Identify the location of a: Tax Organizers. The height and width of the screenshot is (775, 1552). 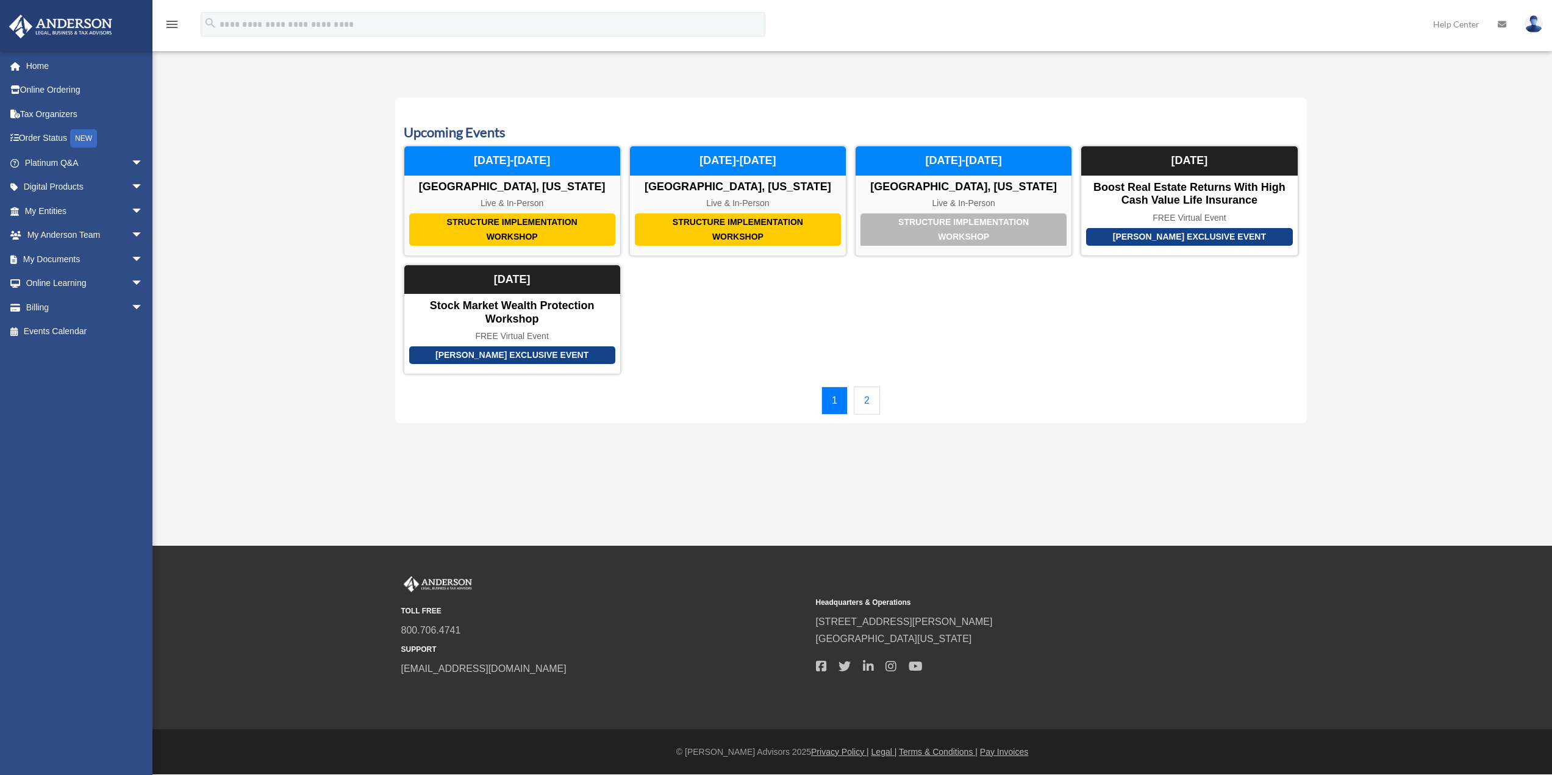
(85, 114).